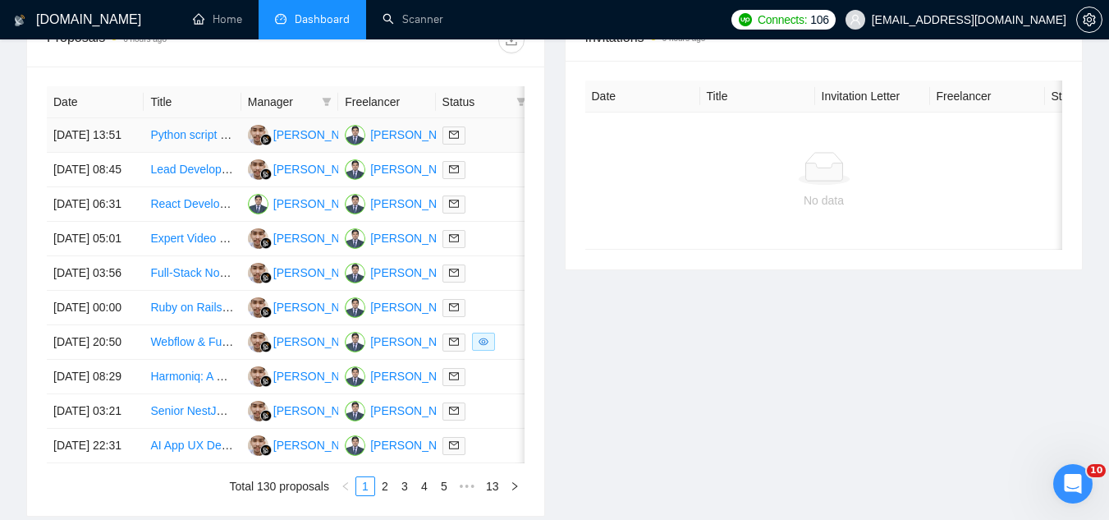 The height and width of the screenshot is (520, 1109). What do you see at coordinates (20, 21) in the screenshot?
I see `img: logo` at bounding box center [20, 21].